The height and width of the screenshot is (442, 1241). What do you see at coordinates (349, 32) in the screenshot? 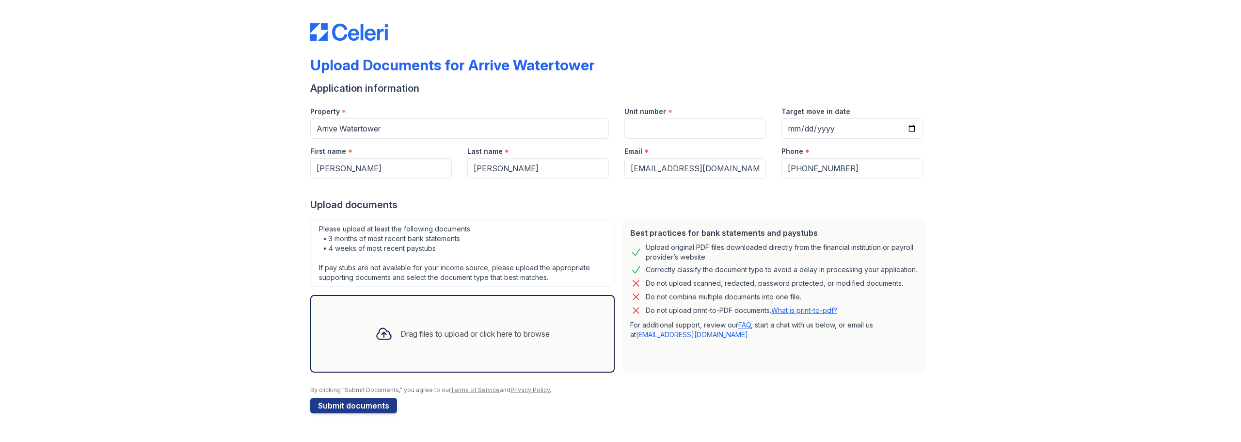
I see `img: CE_Logo_Blue-a8612792a0a2168367f1c8372b55b34899dd931a85d93a1a3d3e32e68fde9ad4.png` at bounding box center [349, 32].